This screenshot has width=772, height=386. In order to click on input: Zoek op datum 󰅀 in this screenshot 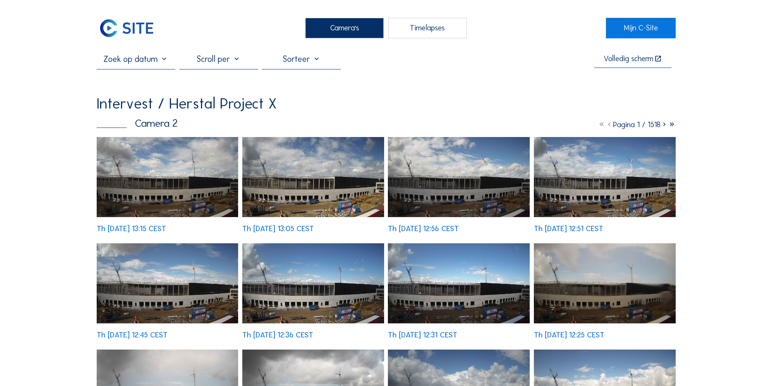, I will do `click(136, 59)`.